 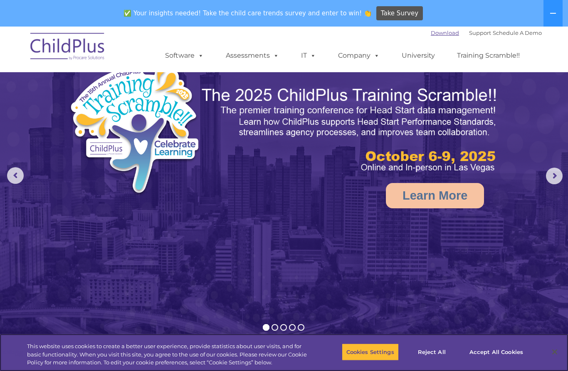 I want to click on img: ChildPlus by Procare Solutions, so click(x=68, y=48).